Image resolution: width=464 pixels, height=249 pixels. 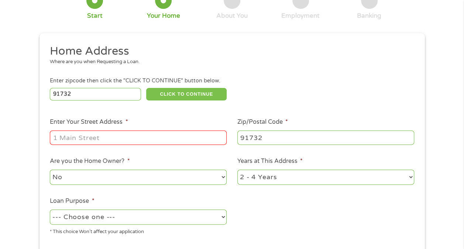 What do you see at coordinates (369, 16) in the screenshot?
I see `div: Banking` at bounding box center [369, 16].